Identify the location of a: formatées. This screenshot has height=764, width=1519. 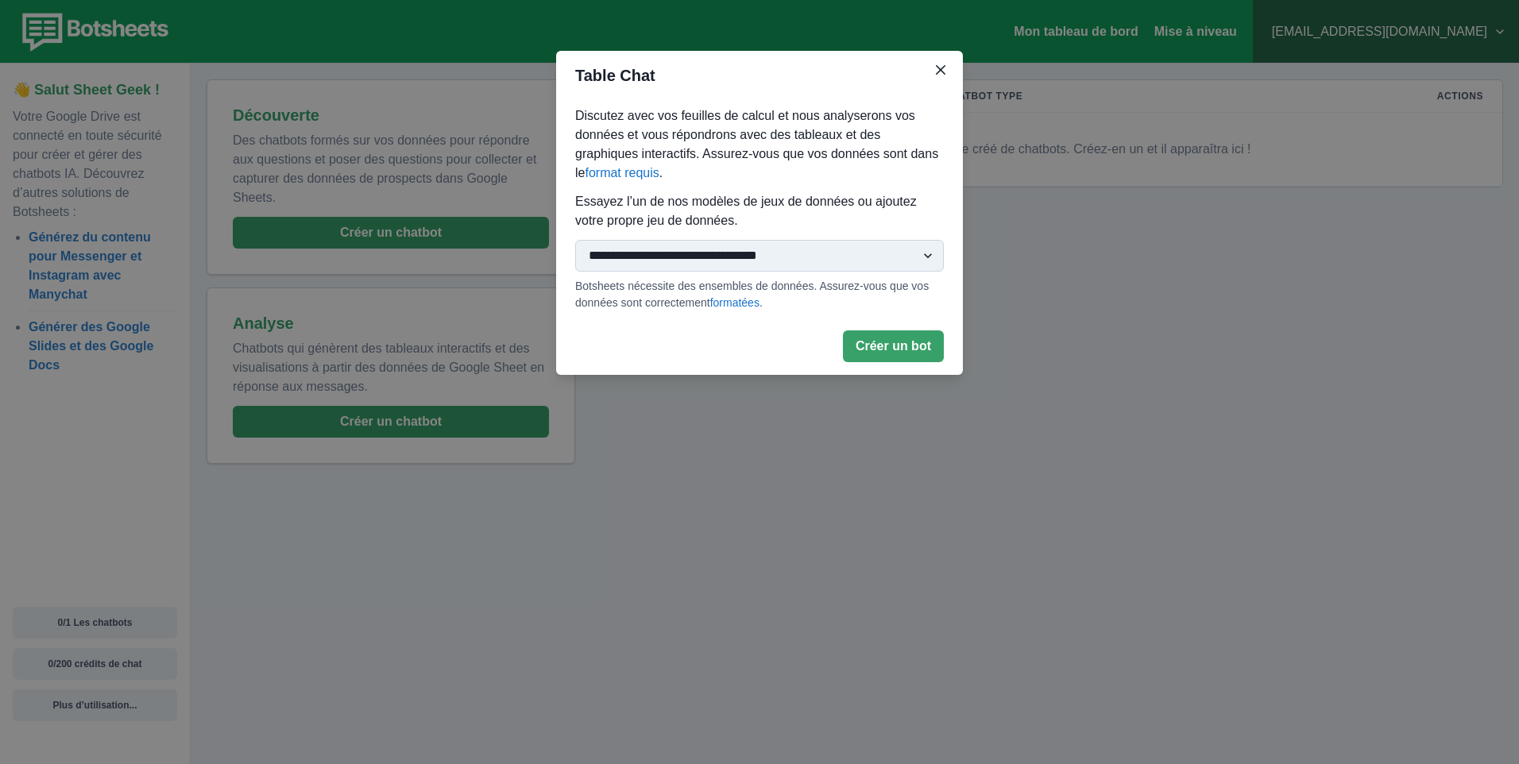
(735, 303).